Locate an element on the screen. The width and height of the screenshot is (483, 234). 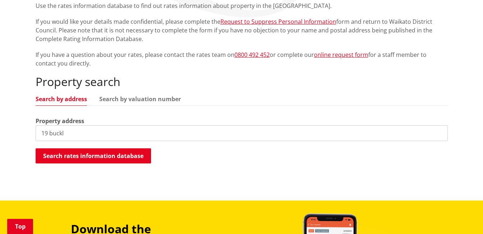
a: Search by address is located at coordinates (61, 99).